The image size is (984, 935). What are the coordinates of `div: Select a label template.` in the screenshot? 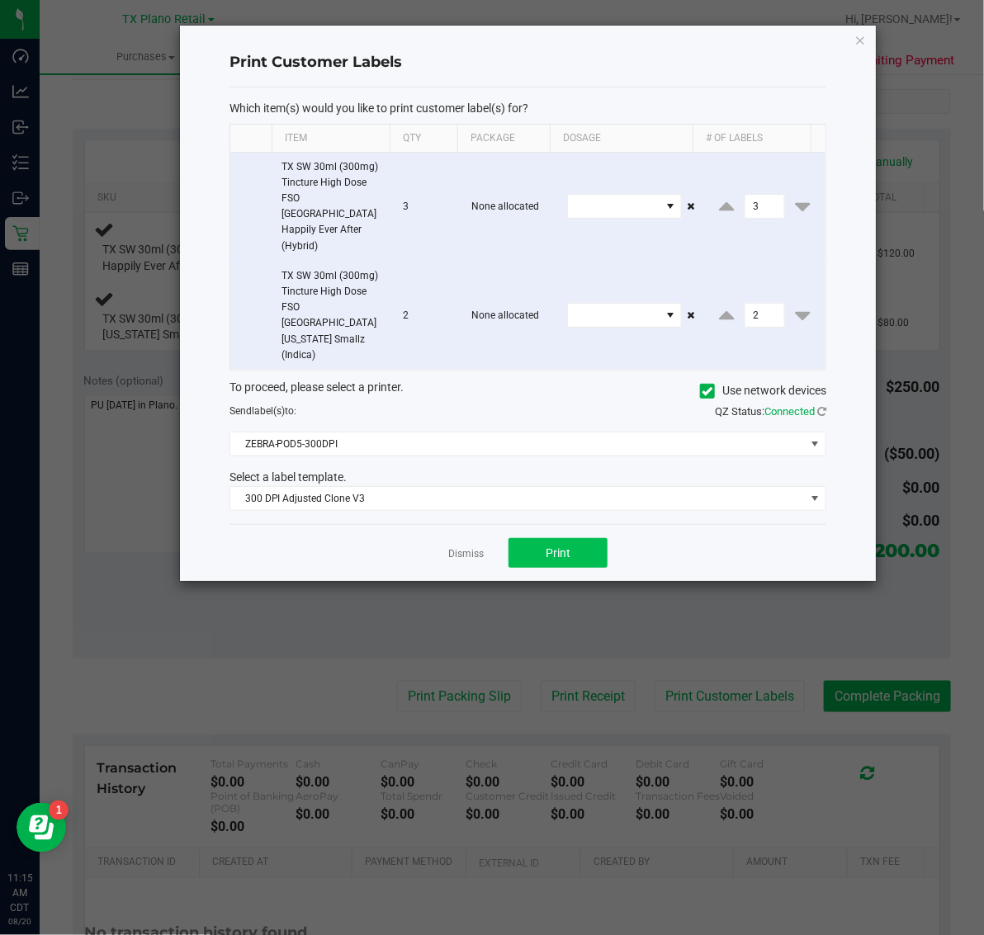 It's located at (527, 477).